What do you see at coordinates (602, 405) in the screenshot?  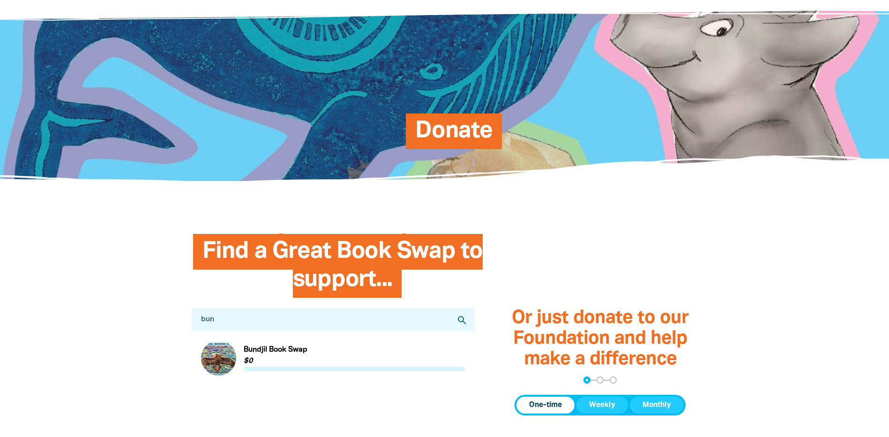 I see `button: Weekly` at bounding box center [602, 405].